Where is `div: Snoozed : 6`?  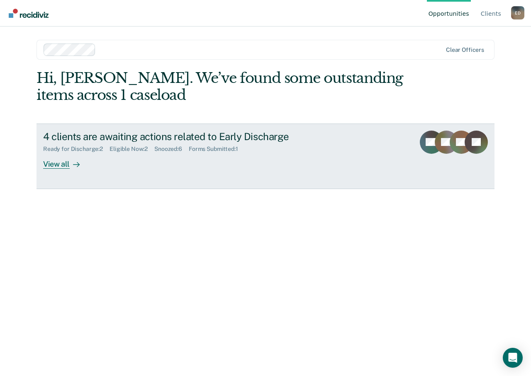 div: Snoozed : 6 is located at coordinates (171, 149).